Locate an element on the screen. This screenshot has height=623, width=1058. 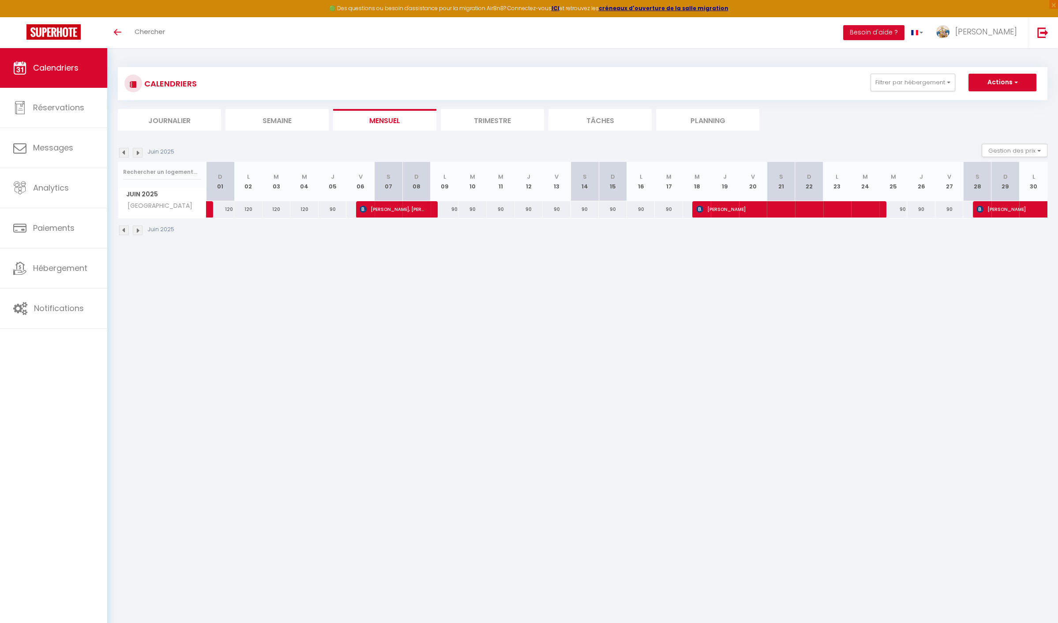
span: Chercher is located at coordinates (150, 31).